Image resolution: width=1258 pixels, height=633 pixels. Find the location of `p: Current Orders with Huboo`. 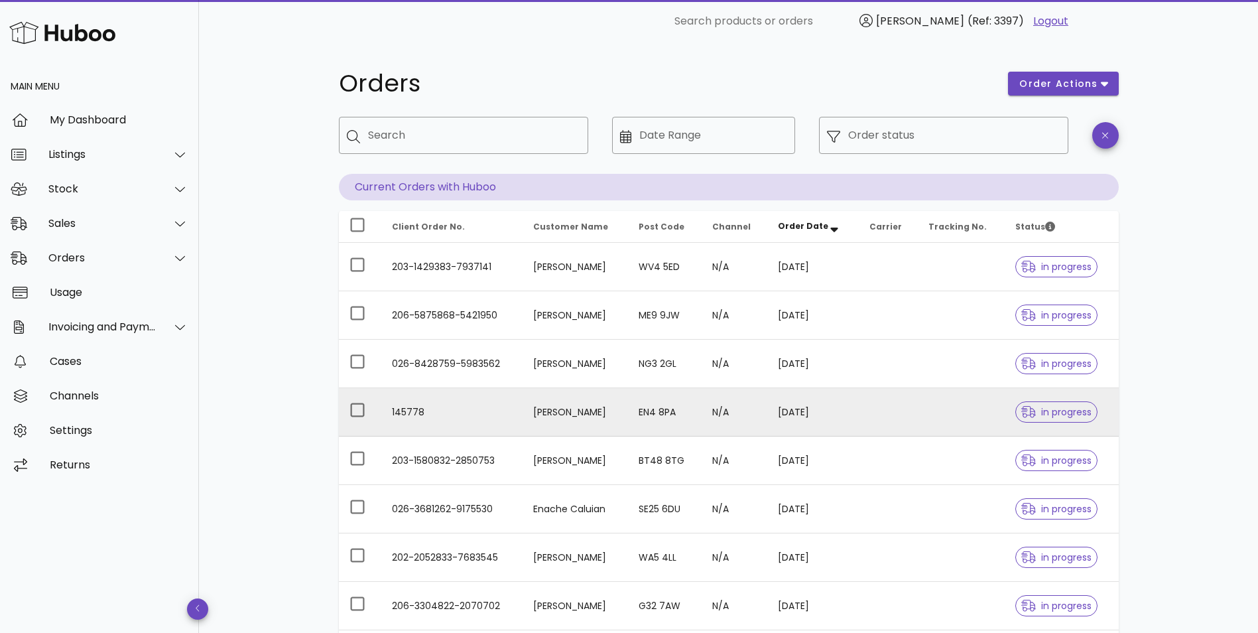

p: Current Orders with Huboo is located at coordinates (729, 187).